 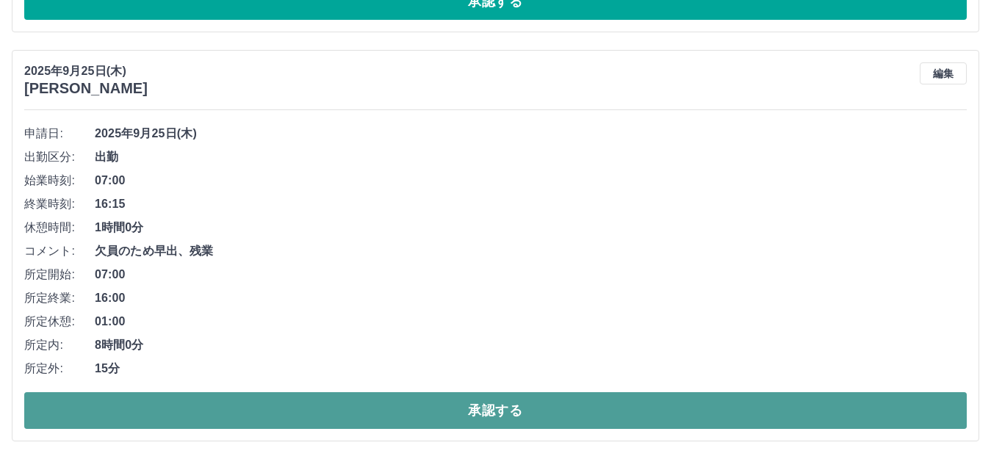 I want to click on span: 始業時刻:, so click(x=60, y=181).